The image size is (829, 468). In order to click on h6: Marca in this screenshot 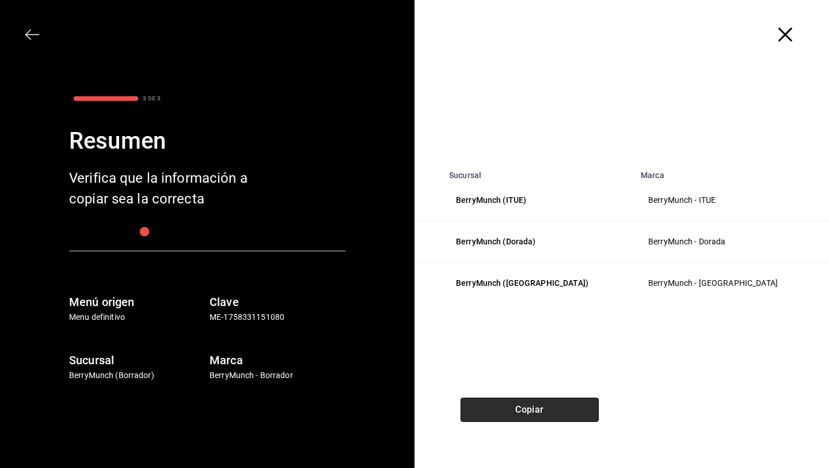, I will do `click(278, 360)`.